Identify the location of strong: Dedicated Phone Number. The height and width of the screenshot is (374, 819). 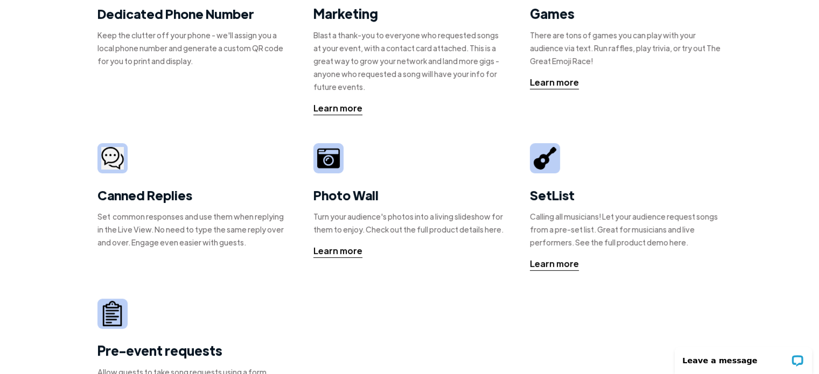
(175, 13).